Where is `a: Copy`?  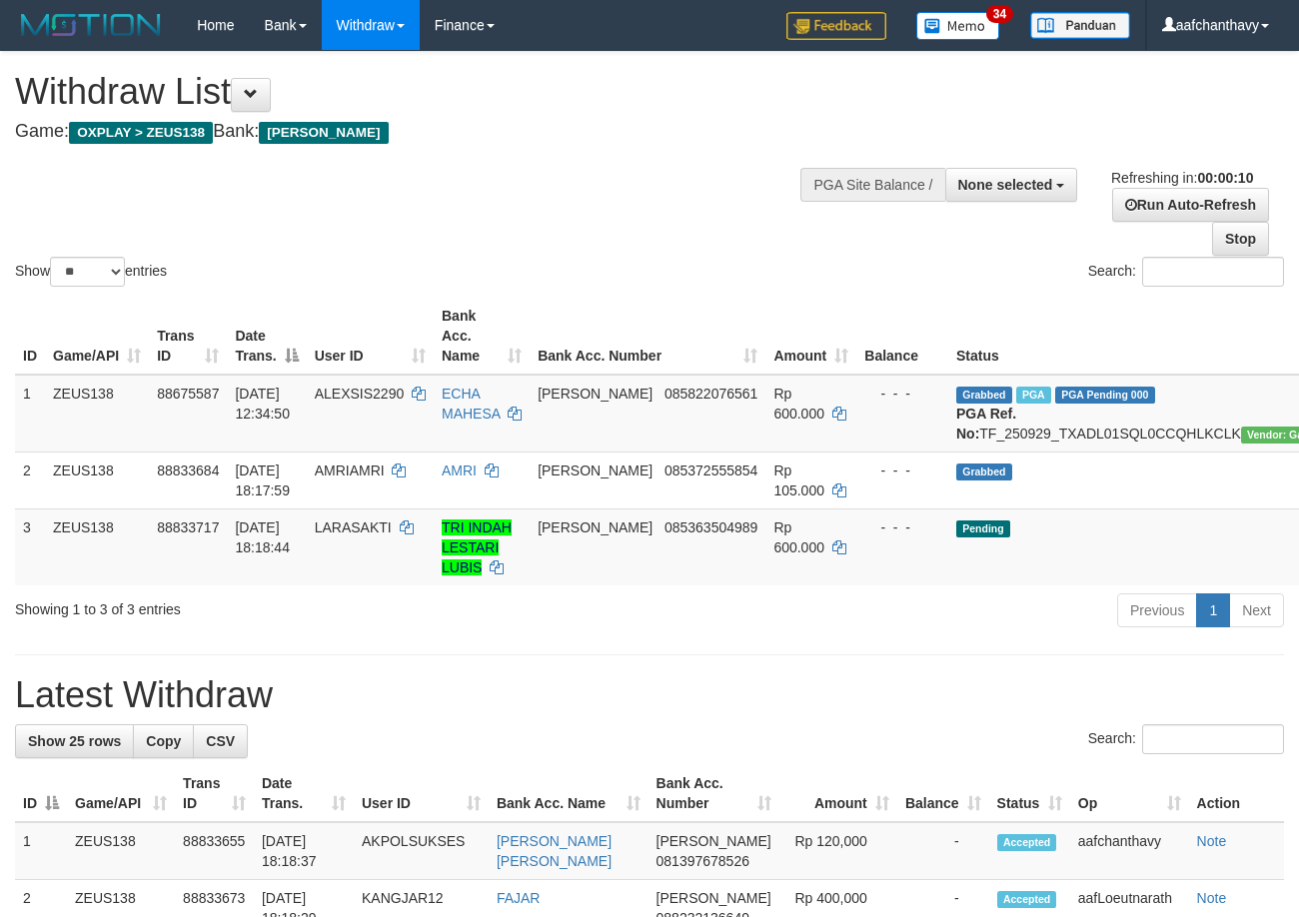 a: Copy is located at coordinates (163, 741).